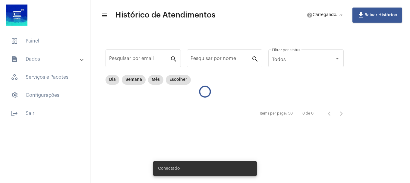 This screenshot has width=410, height=183. What do you see at coordinates (308, 113) in the screenshot?
I see `div: 0 de 0` at bounding box center [308, 113].